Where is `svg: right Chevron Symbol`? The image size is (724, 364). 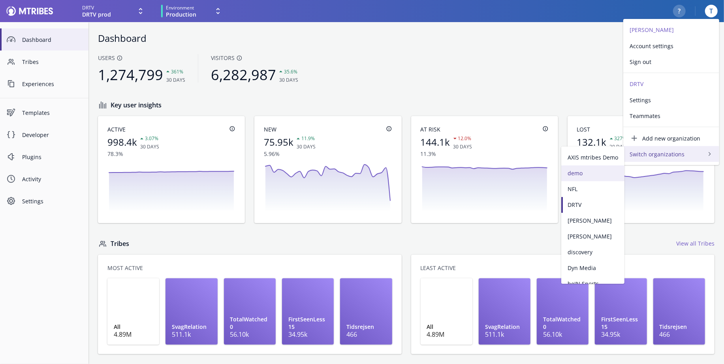
svg: right Chevron Symbol is located at coordinates (710, 154).